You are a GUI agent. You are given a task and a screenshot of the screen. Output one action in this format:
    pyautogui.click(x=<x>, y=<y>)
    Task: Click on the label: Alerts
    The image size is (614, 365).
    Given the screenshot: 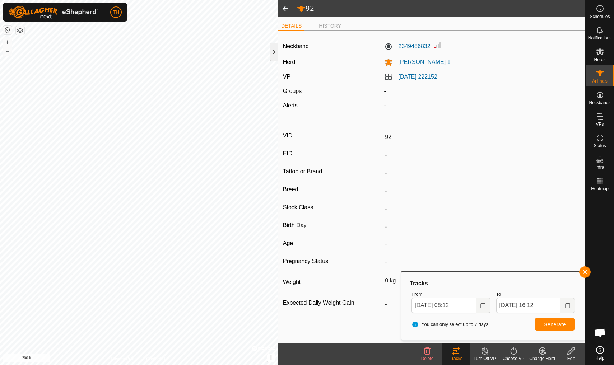 What is the action you would take?
    pyautogui.click(x=290, y=105)
    